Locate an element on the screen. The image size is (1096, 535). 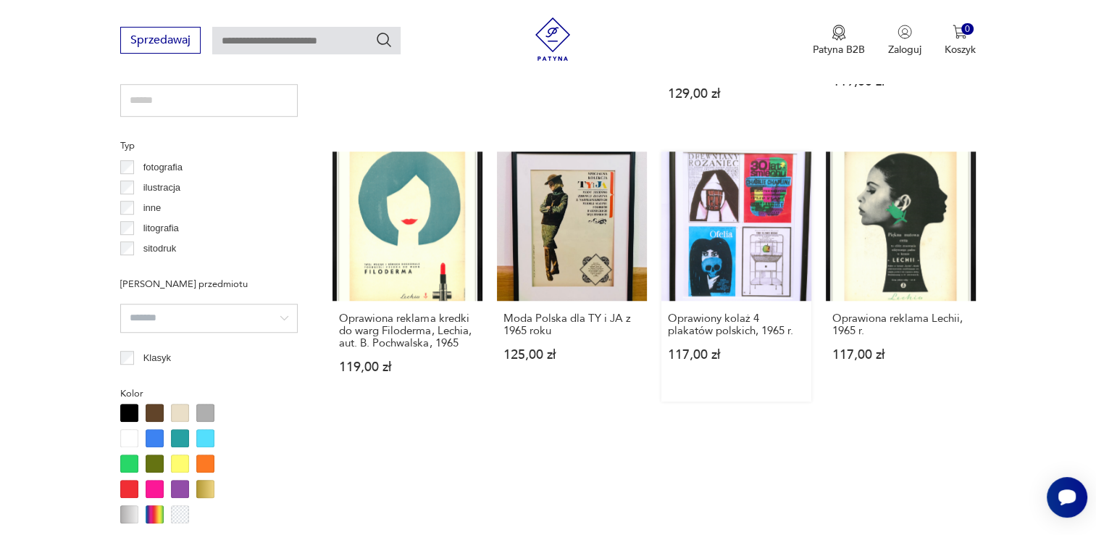
img: Ikona medalu is located at coordinates (839, 33).